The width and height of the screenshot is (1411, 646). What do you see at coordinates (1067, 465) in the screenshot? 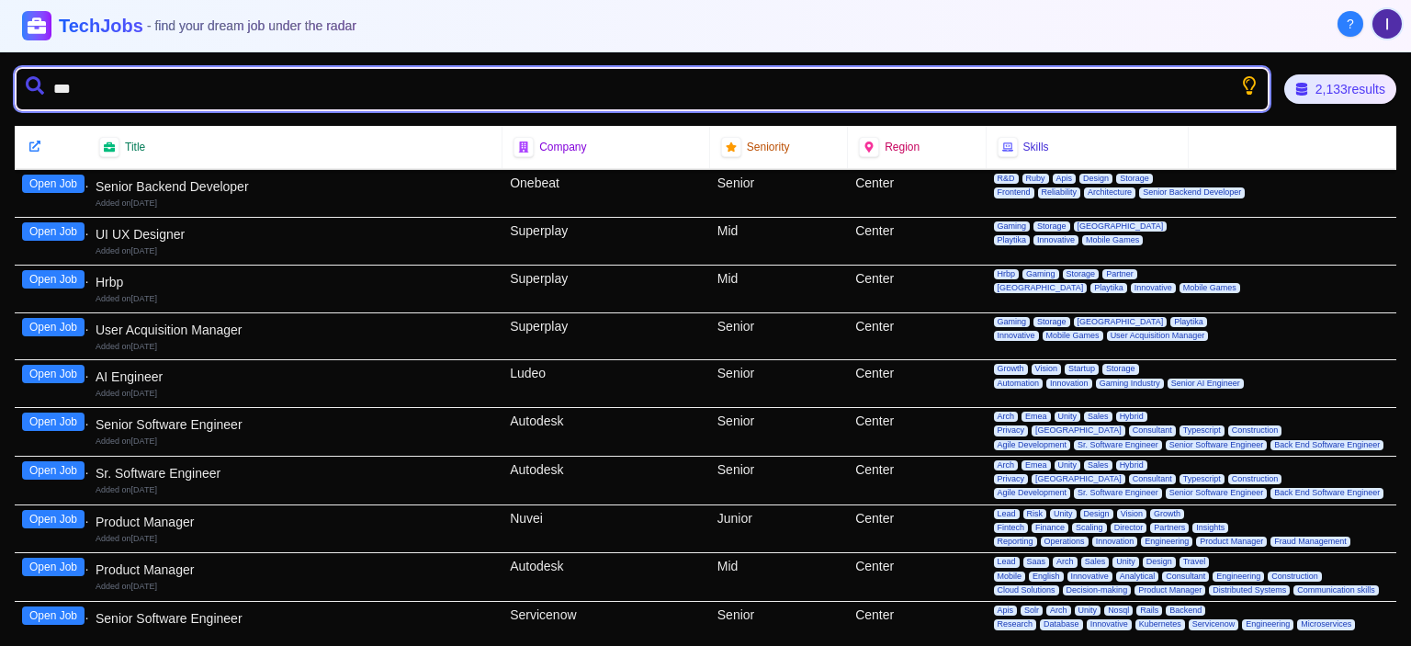
I see `span: Unity` at bounding box center [1067, 465].